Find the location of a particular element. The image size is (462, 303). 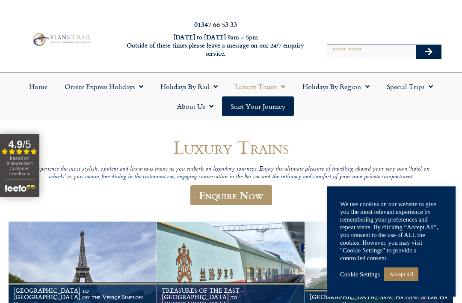

p: Experience the most stylish, opulent and luxurious trains as you embark on legendary journeys. En... is located at coordinates (231, 173).